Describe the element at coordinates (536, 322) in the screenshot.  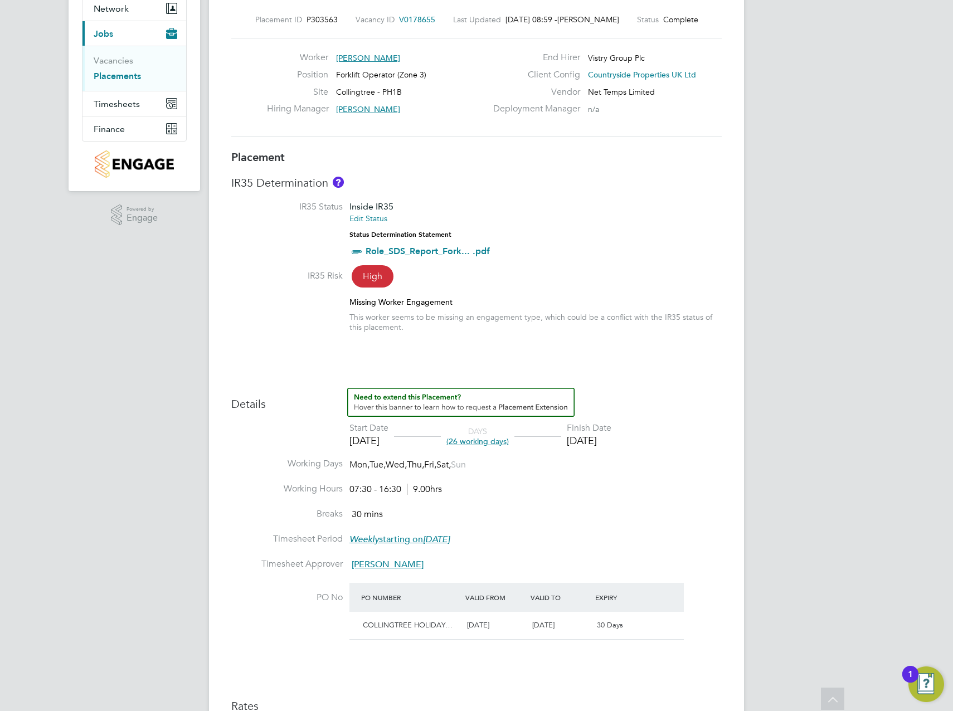
I see `div: This worker seems to be missing an engagement type, which could be a conflict with the IR35 statu...` at that location.